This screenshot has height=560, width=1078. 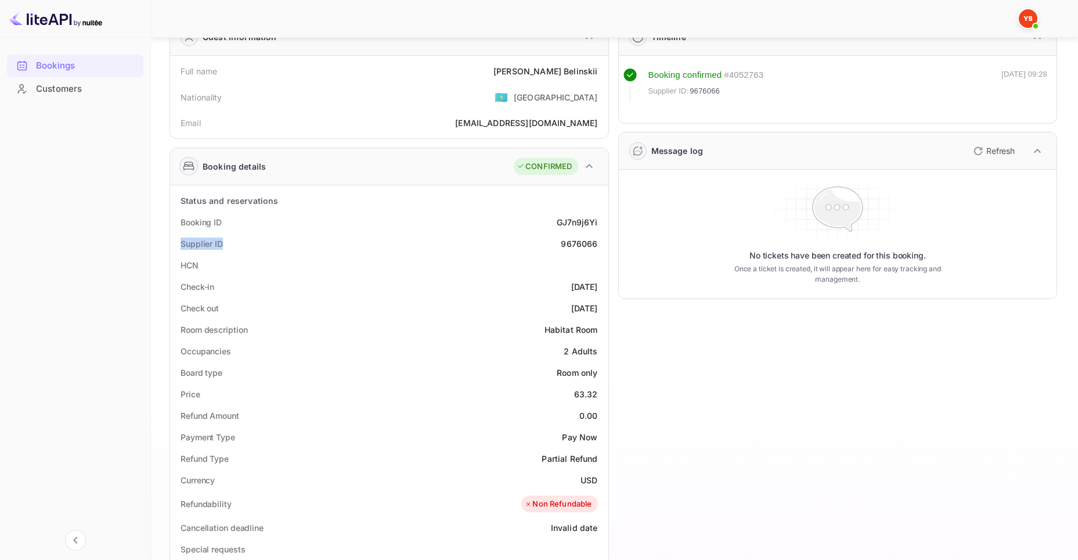 What do you see at coordinates (577, 372) in the screenshot?
I see `div: Room only` at bounding box center [577, 372].